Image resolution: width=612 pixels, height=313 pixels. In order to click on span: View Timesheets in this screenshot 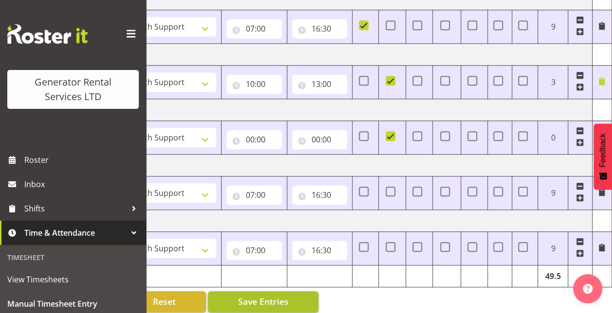, I will do `click(73, 280)`.